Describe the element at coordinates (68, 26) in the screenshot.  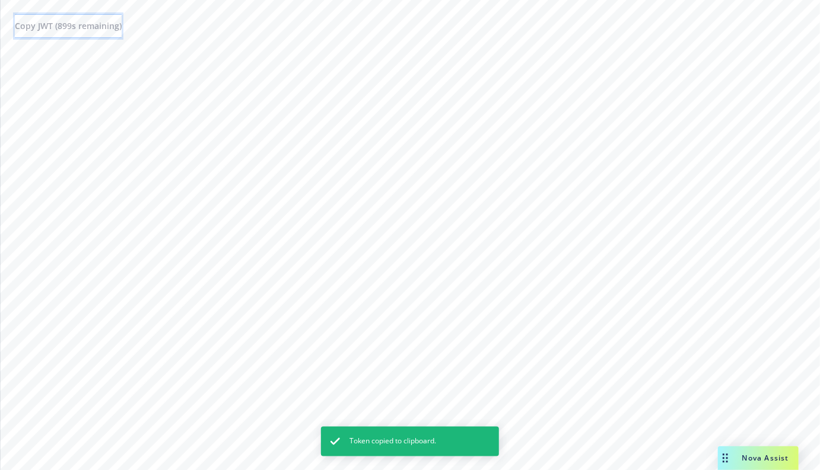
I see `button: Copy JWT (899s remaining)` at that location.